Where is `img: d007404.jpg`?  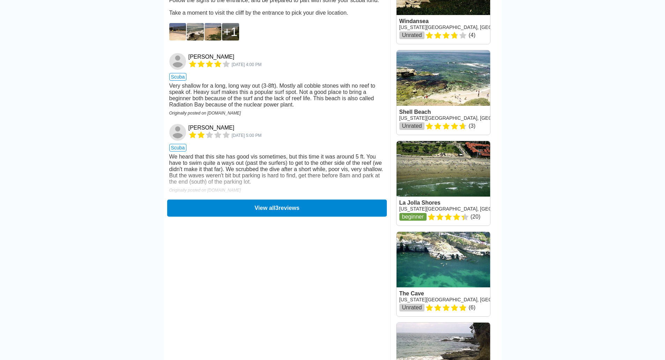 img: d007404.jpg is located at coordinates (195, 32).